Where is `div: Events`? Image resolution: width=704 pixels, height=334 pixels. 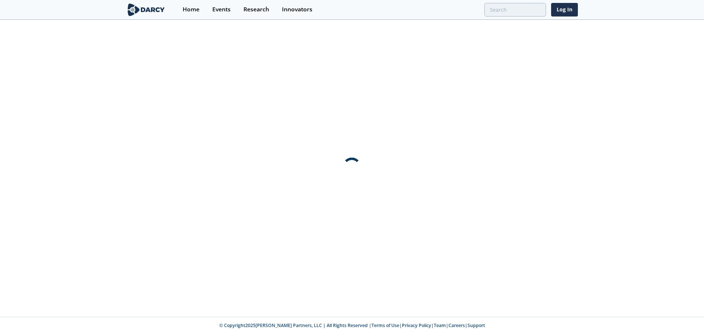 div: Events is located at coordinates (221, 10).